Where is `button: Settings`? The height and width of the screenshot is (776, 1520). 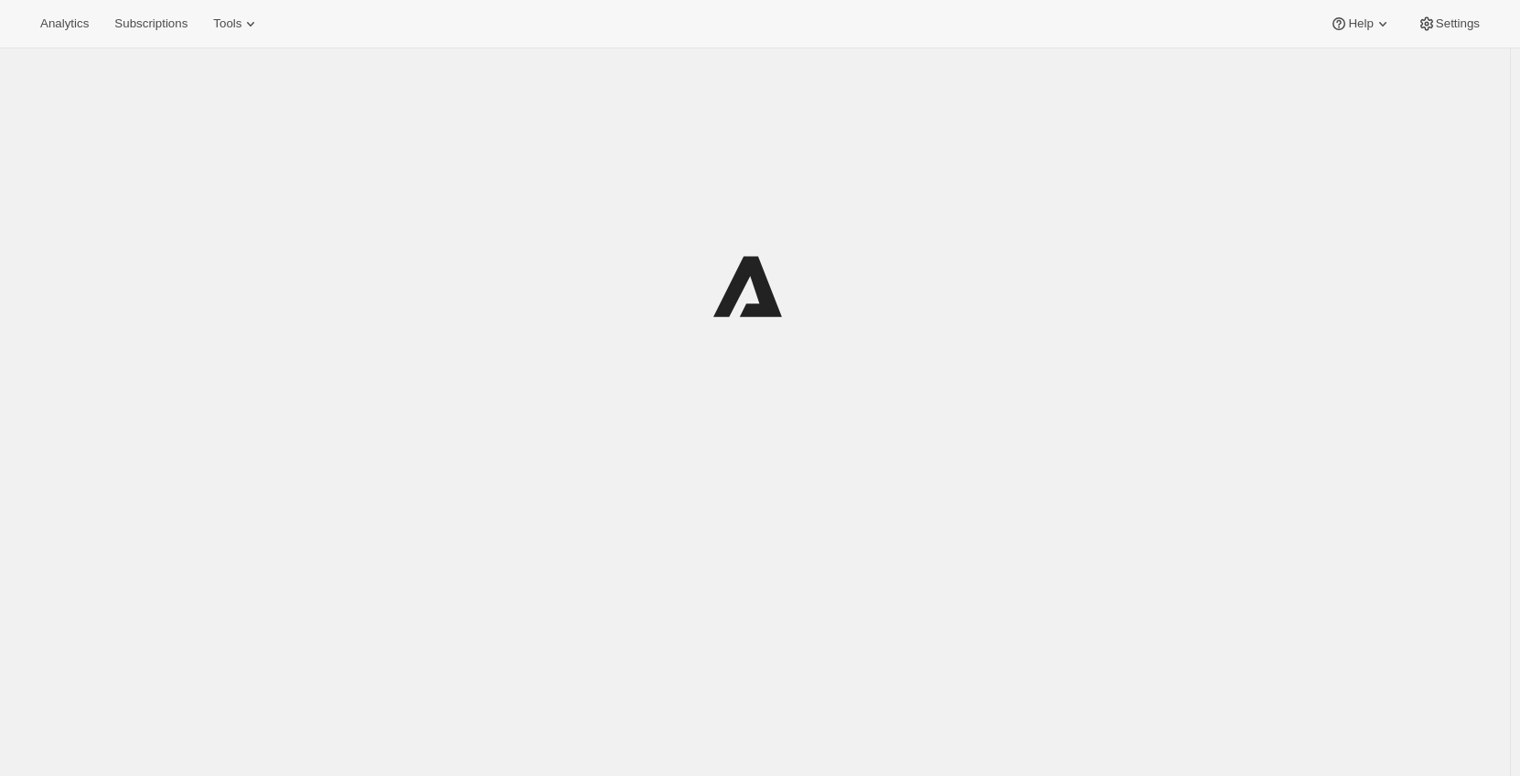
button: Settings is located at coordinates (1449, 24).